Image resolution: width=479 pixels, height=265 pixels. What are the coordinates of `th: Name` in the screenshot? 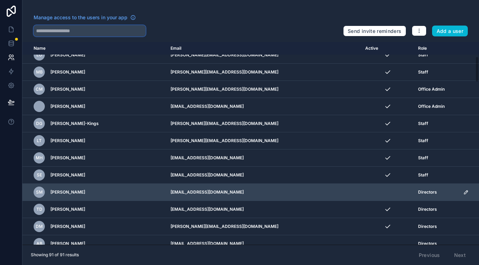 It's located at (94, 48).